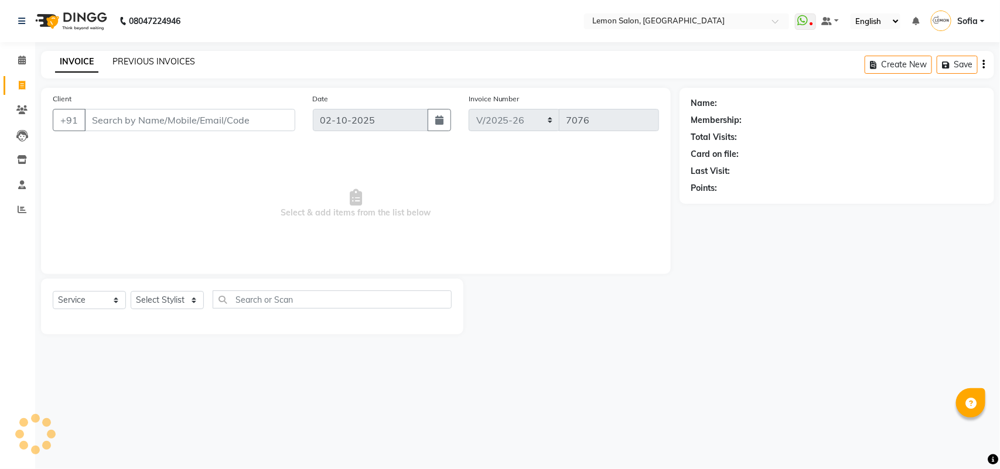  What do you see at coordinates (711, 171) in the screenshot?
I see `div: Last Visit:` at bounding box center [711, 171].